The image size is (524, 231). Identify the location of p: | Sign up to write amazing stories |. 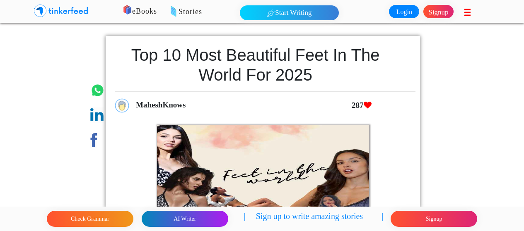
(313, 219).